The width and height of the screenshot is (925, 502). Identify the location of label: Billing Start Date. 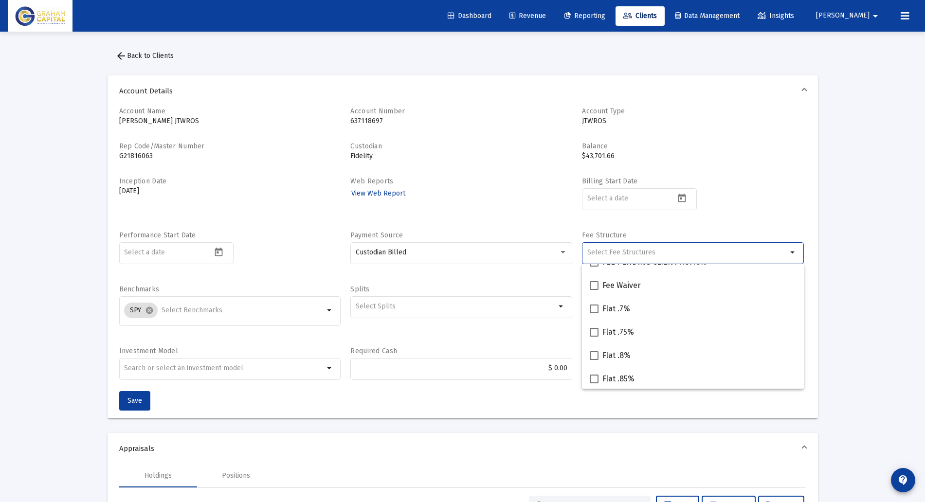
(610, 181).